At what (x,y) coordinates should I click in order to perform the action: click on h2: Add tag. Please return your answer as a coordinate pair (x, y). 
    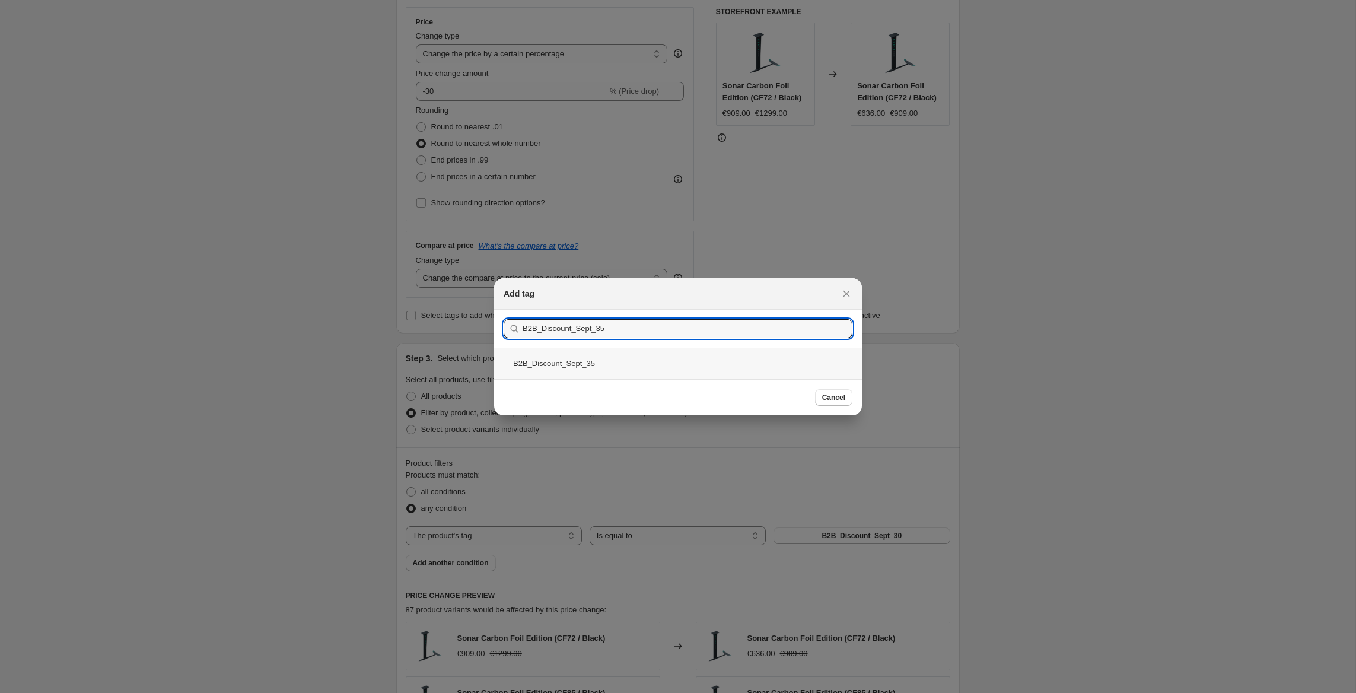
    Looking at the image, I should click on (519, 294).